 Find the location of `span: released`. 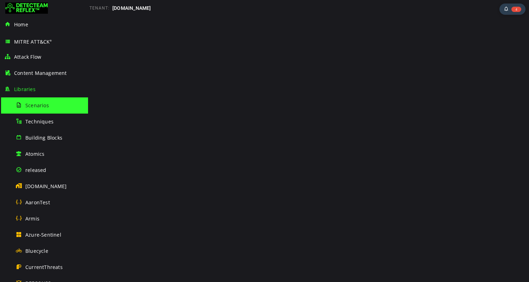

span: released is located at coordinates (36, 170).